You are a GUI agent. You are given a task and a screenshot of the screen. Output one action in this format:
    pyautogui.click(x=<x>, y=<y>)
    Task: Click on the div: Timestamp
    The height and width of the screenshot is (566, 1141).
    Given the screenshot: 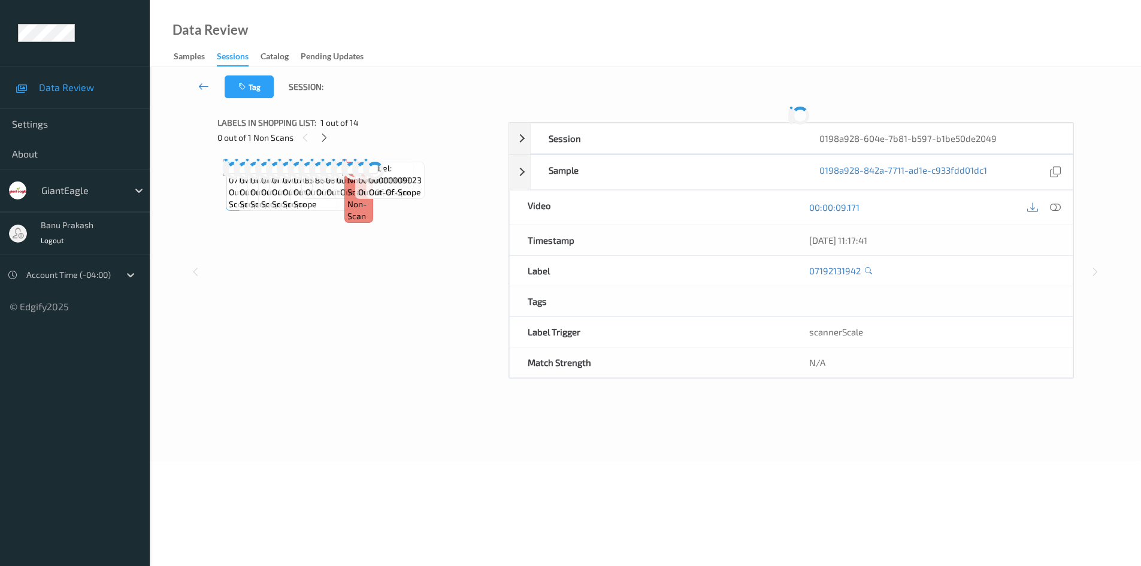 What is the action you would take?
    pyautogui.click(x=651, y=240)
    